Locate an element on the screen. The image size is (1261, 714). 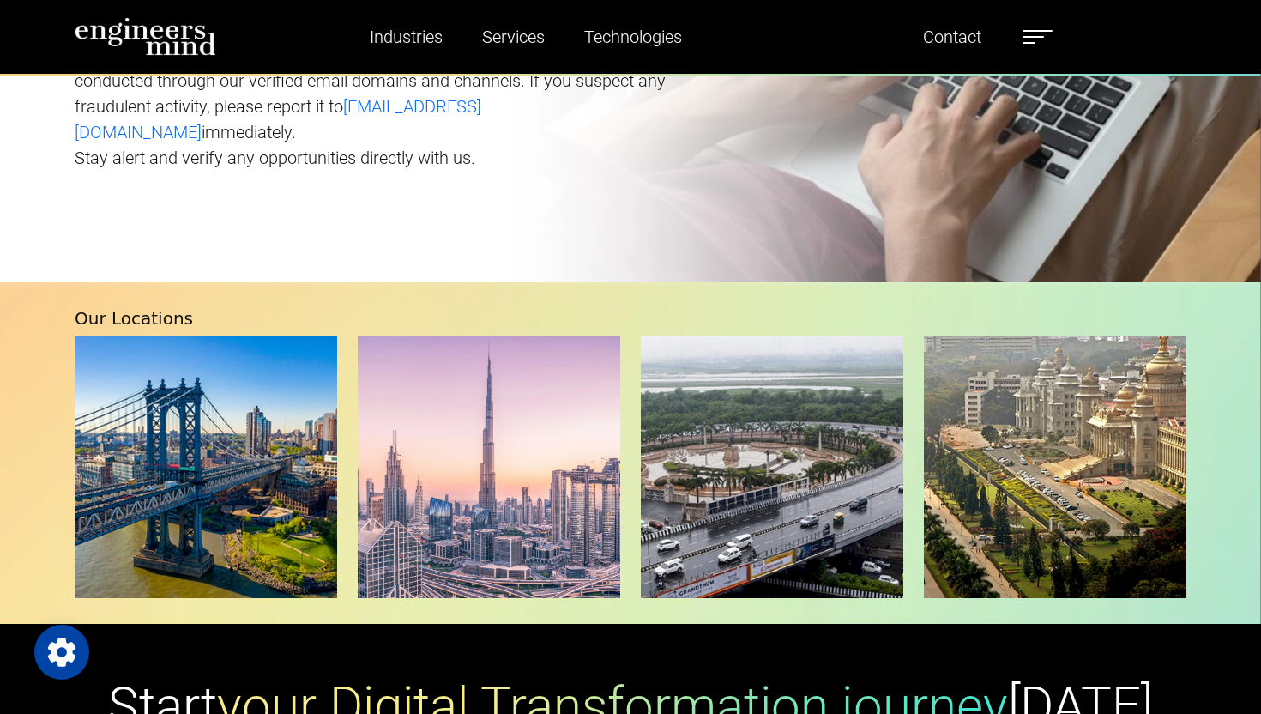
img: logo is located at coordinates (145, 36).